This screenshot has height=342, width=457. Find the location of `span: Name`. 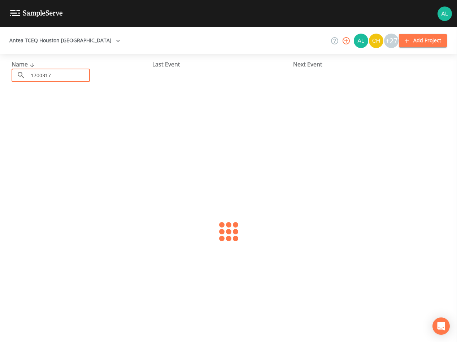

span: Name is located at coordinates (24, 64).